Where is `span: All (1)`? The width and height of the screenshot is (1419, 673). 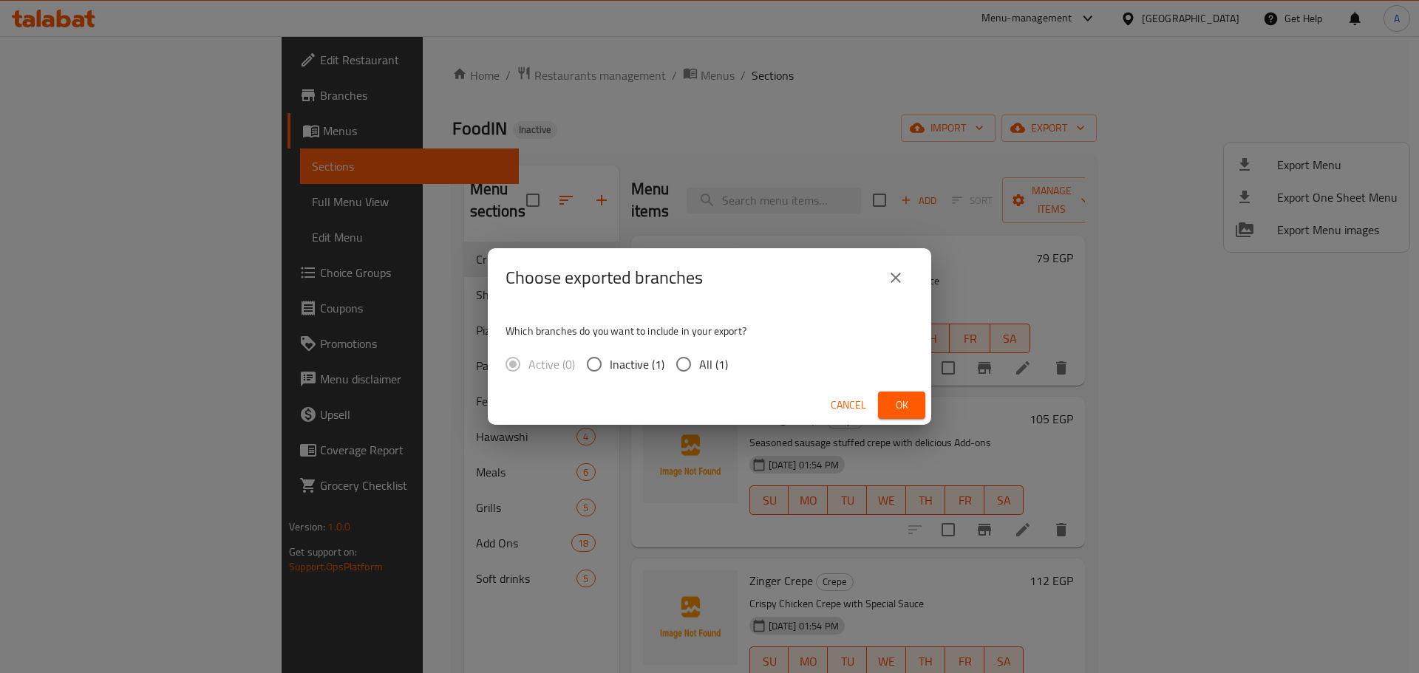
span: All (1) is located at coordinates (713, 364).